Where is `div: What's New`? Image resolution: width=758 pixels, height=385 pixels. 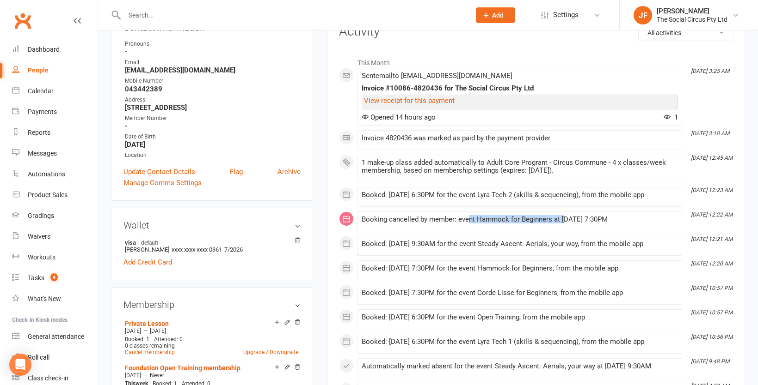 div: What's New is located at coordinates (44, 299).